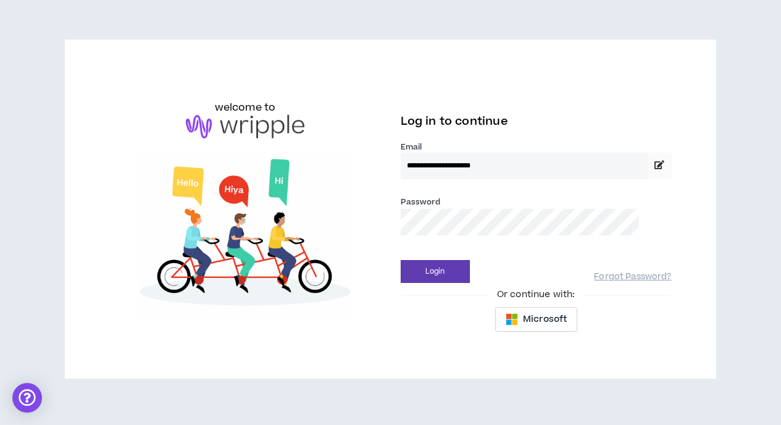 The width and height of the screenshot is (781, 425). I want to click on div: Open Intercom Messenger, so click(27, 397).